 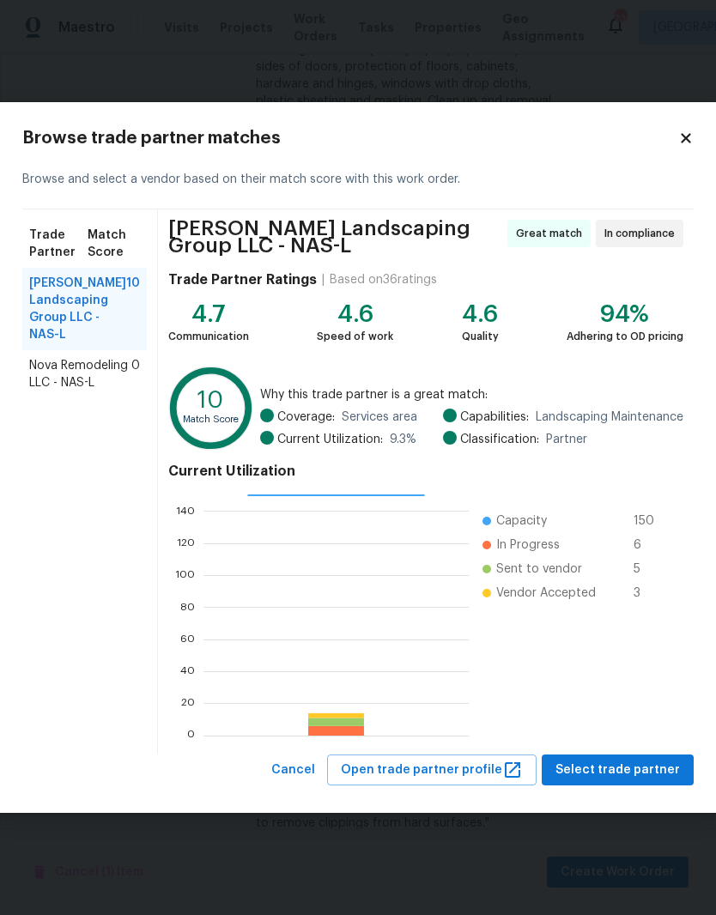 What do you see at coordinates (185, 511) in the screenshot?
I see `text: 140` at bounding box center [185, 511].